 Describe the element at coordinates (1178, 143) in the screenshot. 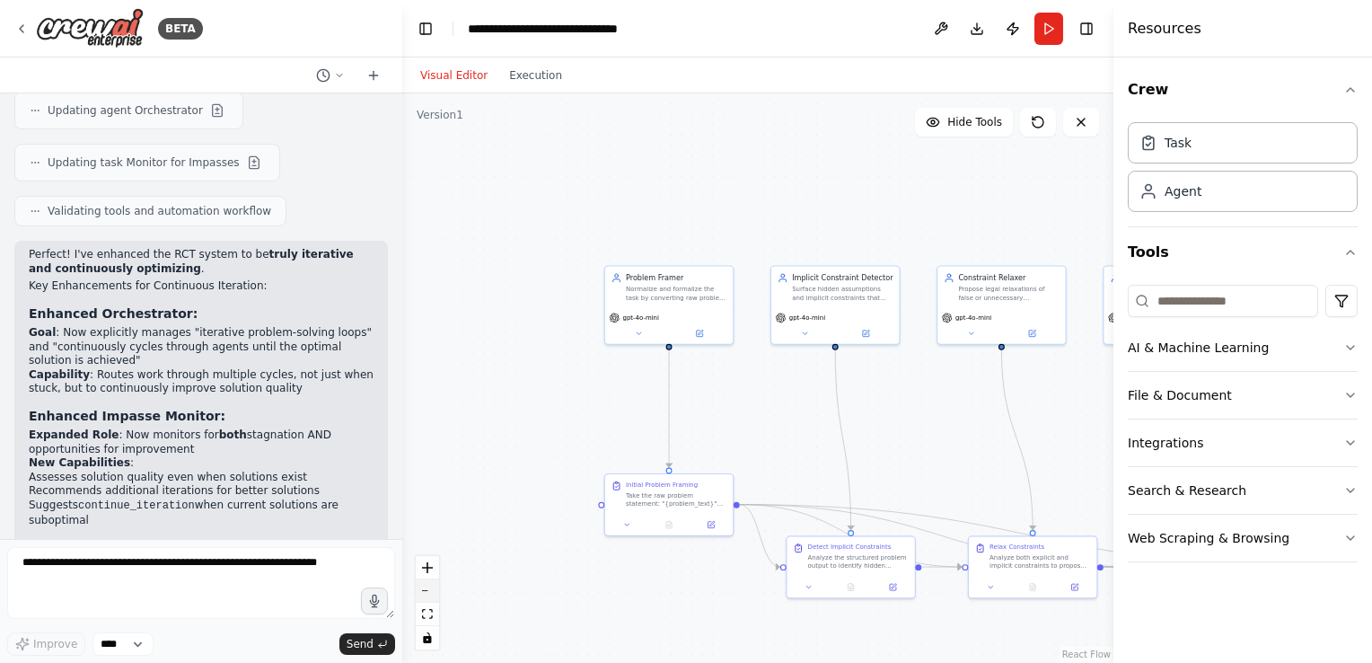

I see `div: Task` at that location.